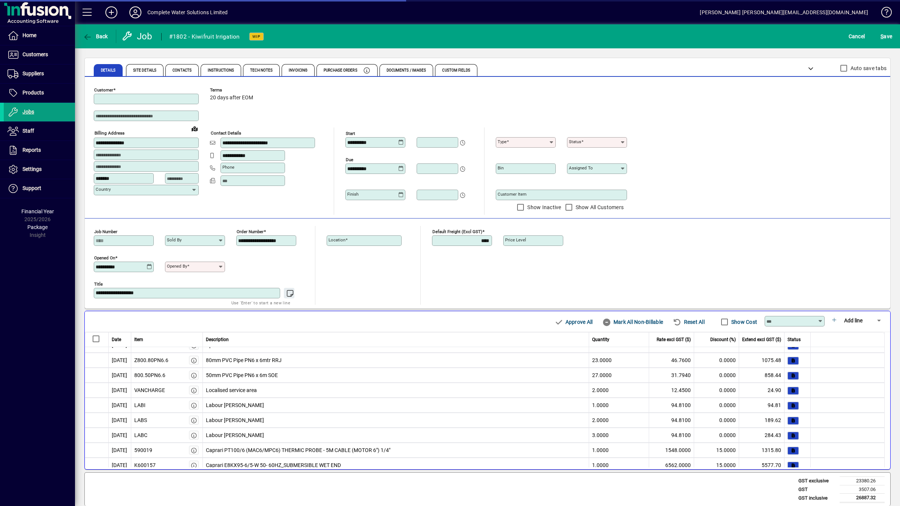 This screenshot has height=506, width=900. What do you see at coordinates (37, 211) in the screenshot?
I see `span: Financial Year` at bounding box center [37, 211].